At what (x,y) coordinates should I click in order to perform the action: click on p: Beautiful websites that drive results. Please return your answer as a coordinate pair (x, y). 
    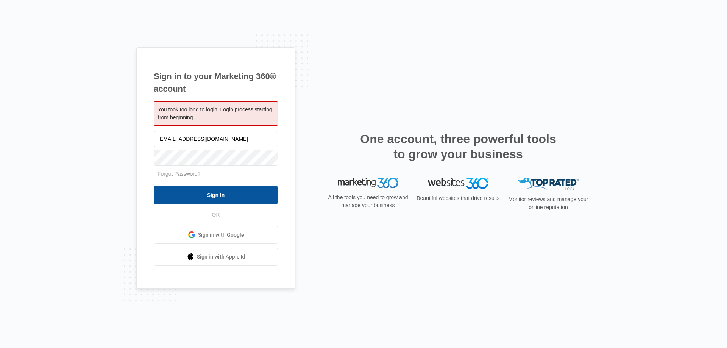
    Looking at the image, I should click on (458, 198).